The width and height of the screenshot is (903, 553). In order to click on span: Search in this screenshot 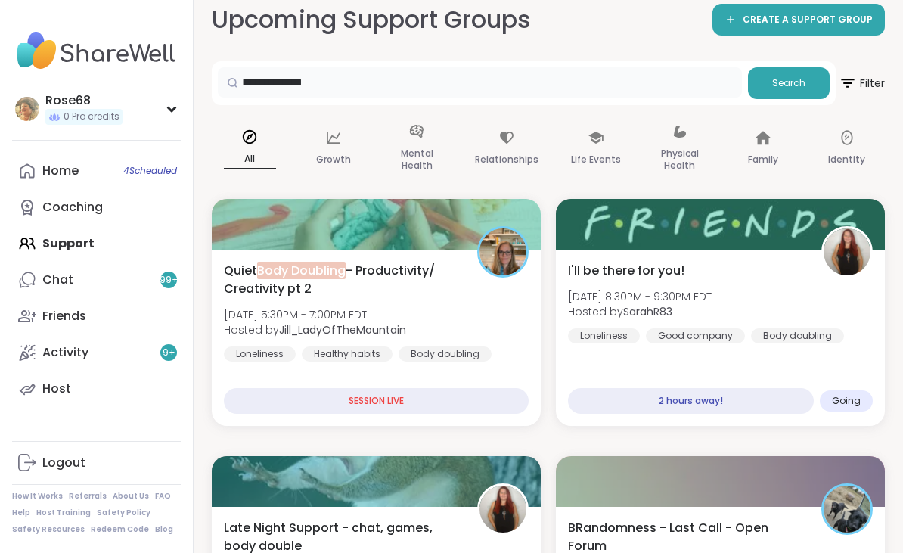, I will do `click(789, 83)`.